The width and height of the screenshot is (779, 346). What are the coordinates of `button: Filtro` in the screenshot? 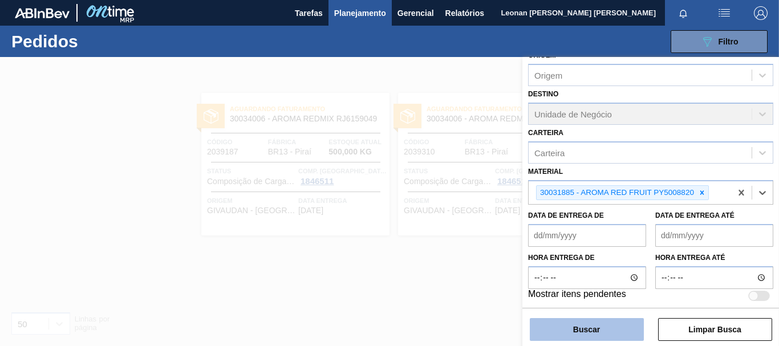 It's located at (719, 42).